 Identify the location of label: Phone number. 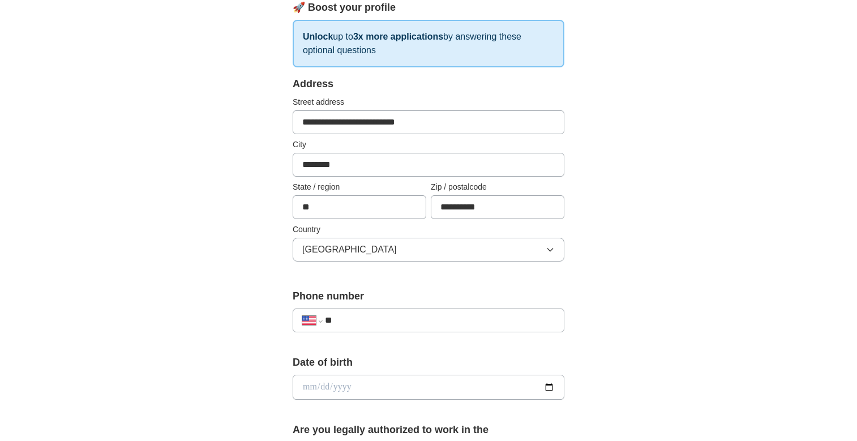
(429, 296).